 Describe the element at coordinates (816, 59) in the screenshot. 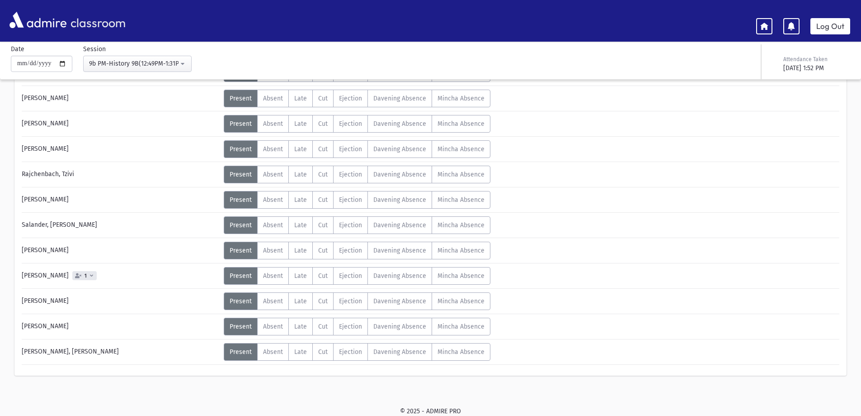

I see `div: Attendance Taken` at that location.